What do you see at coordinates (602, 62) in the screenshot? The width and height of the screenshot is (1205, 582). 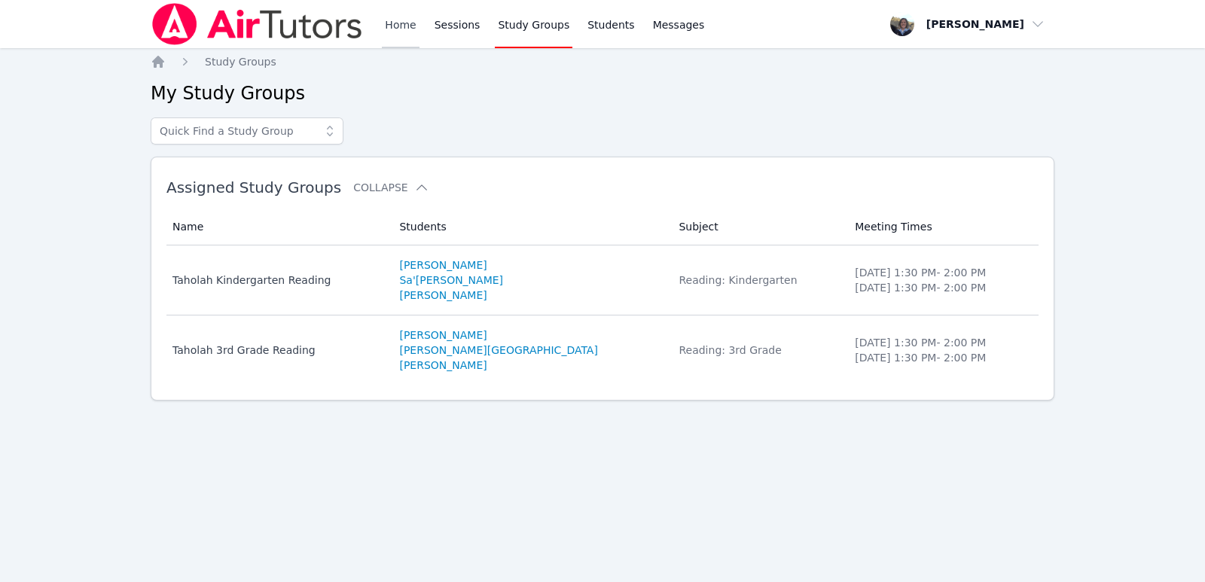 I see `nav: Breadcrumb` at bounding box center [602, 62].